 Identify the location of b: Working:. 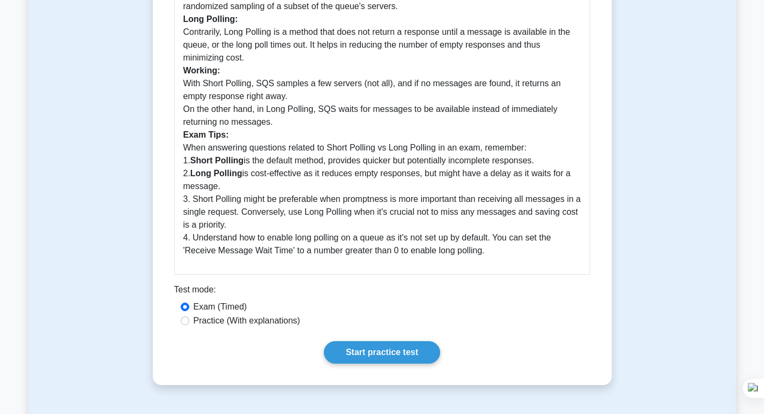
(201, 70).